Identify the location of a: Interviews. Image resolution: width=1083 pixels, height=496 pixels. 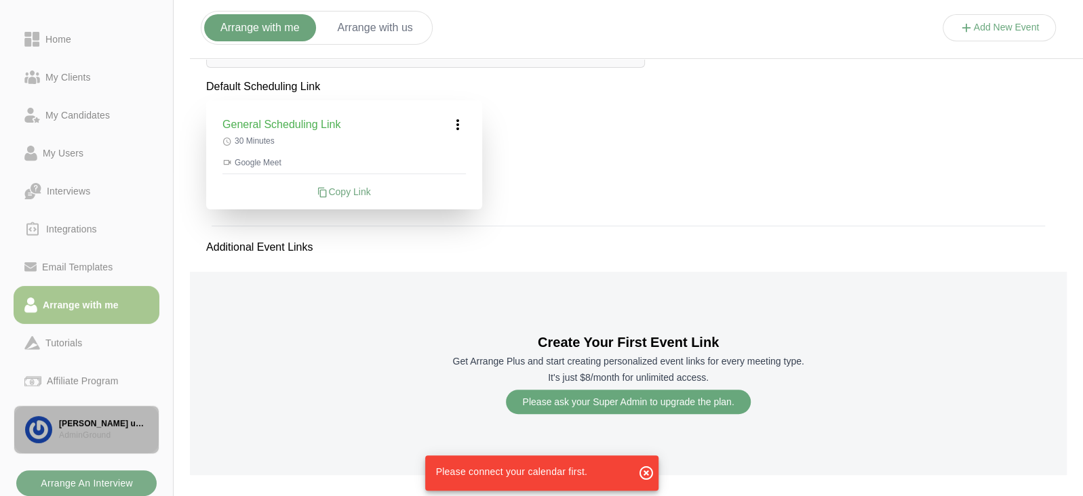
(86, 191).